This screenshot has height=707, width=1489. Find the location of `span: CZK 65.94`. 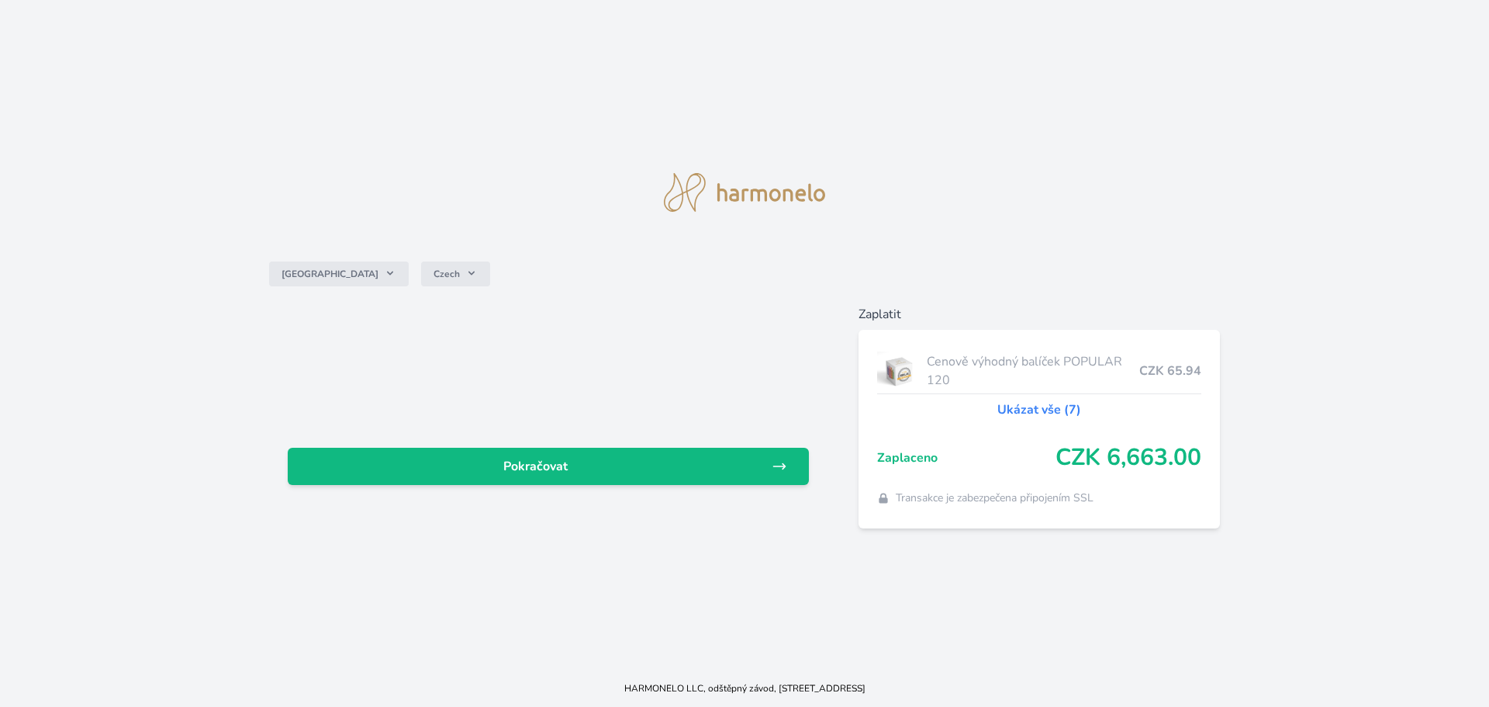

span: CZK 65.94 is located at coordinates (1170, 371).